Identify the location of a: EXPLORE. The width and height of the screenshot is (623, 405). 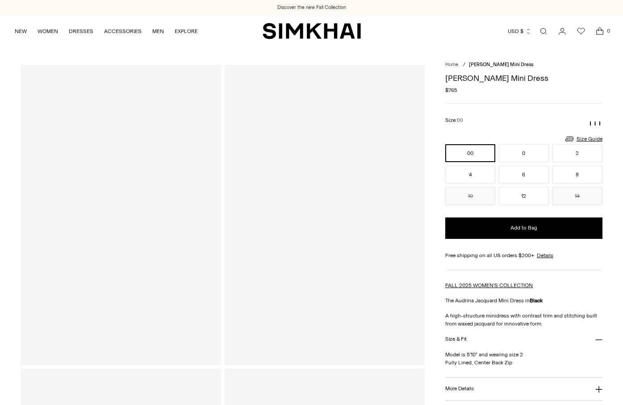
(186, 31).